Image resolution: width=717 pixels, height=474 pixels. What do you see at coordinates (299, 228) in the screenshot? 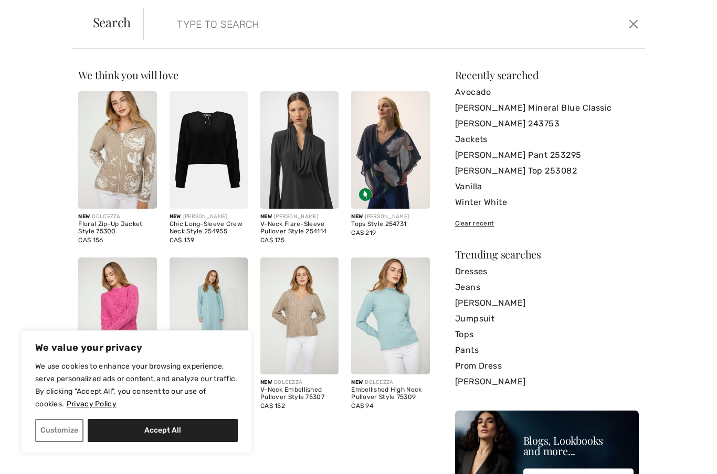
I see `div: V-Neck Flare-Sleeve Pullover Style 254114` at bounding box center [299, 228].